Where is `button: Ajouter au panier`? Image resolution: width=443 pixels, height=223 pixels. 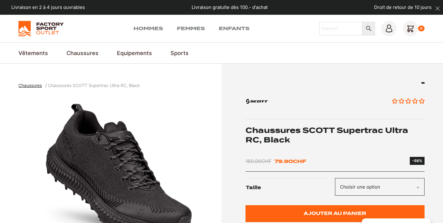 button: Ajouter au panier is located at coordinates (335, 213).